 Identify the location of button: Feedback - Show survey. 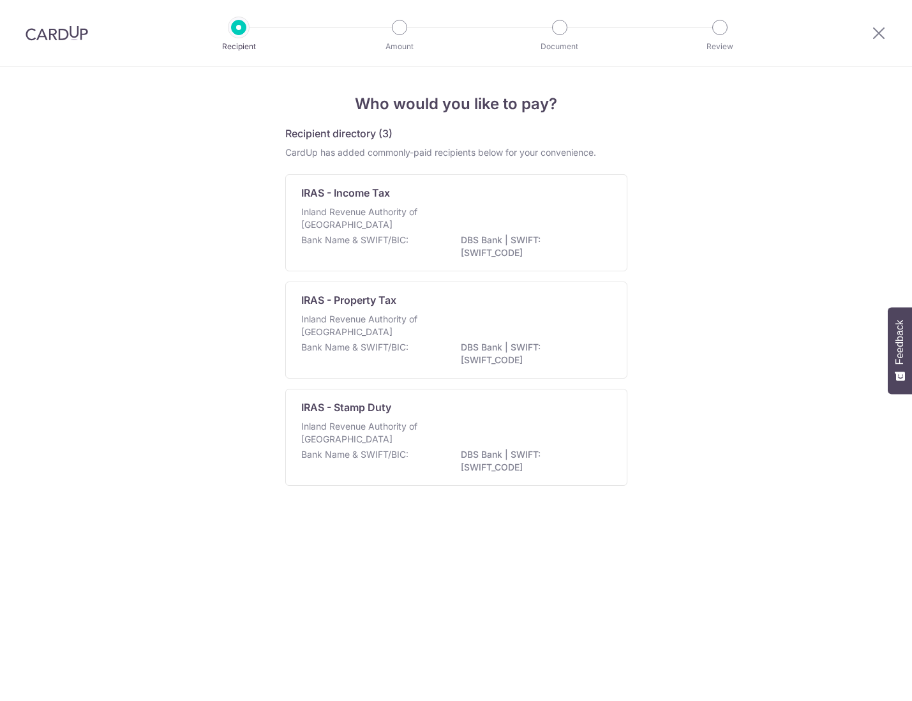
(900, 350).